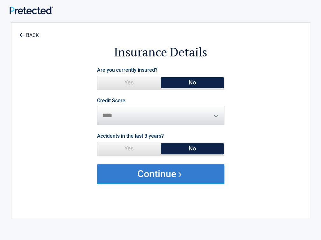  What do you see at coordinates (31, 10) in the screenshot?
I see `img: Main Logo` at bounding box center [31, 10].